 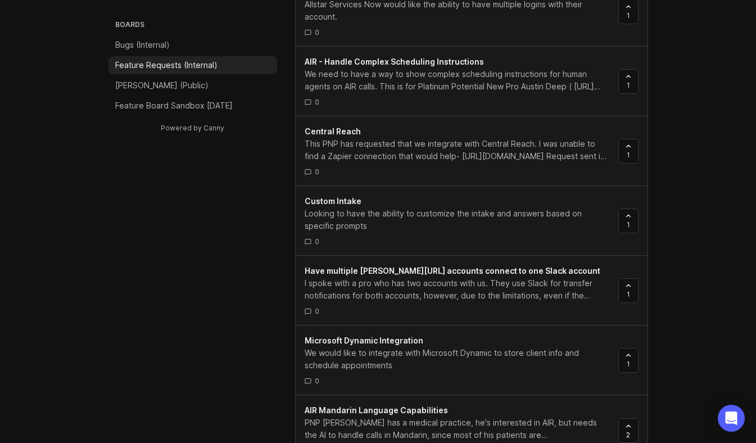 I want to click on span: Central Reach, so click(x=333, y=131).